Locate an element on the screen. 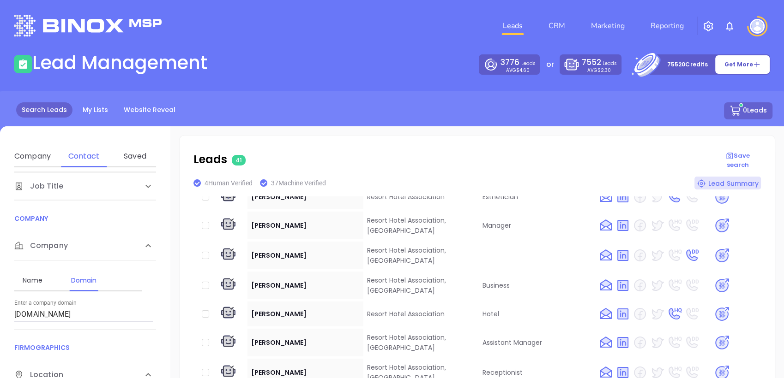 This screenshot has height=378, width=784. div: Job Title is located at coordinates (85, 186).